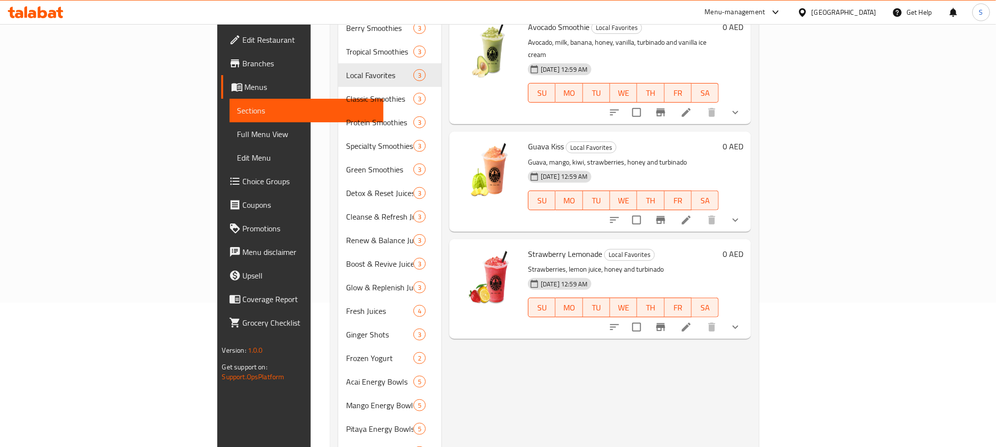  Describe the element at coordinates (390, 75) in the screenshot. I see `div: Local Favorites3` at that location.